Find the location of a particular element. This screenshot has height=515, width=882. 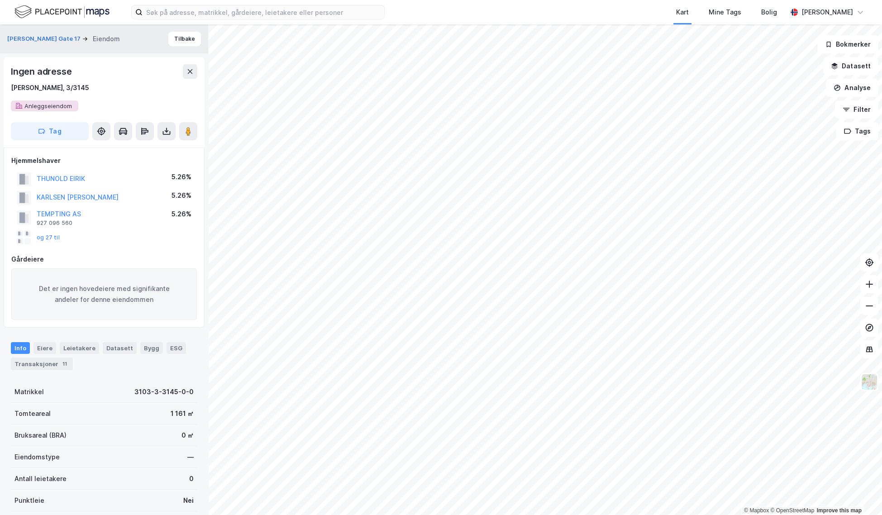

div: Gårdeiere is located at coordinates (104, 259).